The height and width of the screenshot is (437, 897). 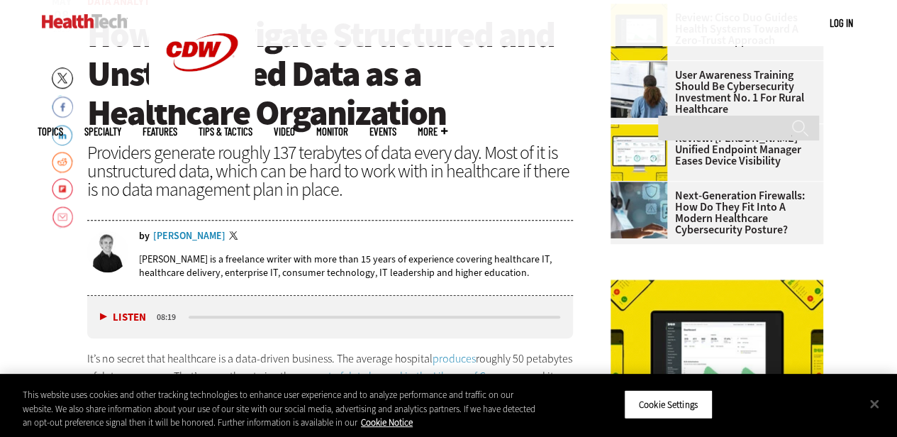 What do you see at coordinates (433, 131) in the screenshot?
I see `span: More` at bounding box center [433, 131].